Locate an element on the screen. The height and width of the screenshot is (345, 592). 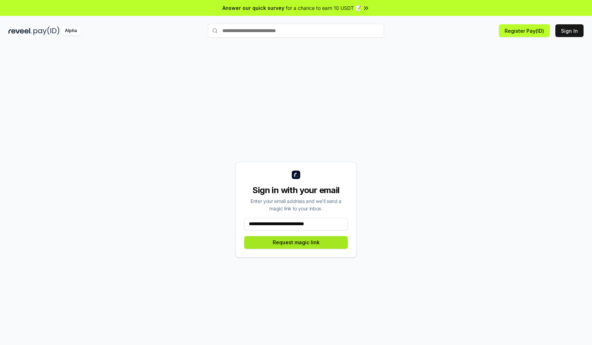
div: Alpha is located at coordinates (71, 31).